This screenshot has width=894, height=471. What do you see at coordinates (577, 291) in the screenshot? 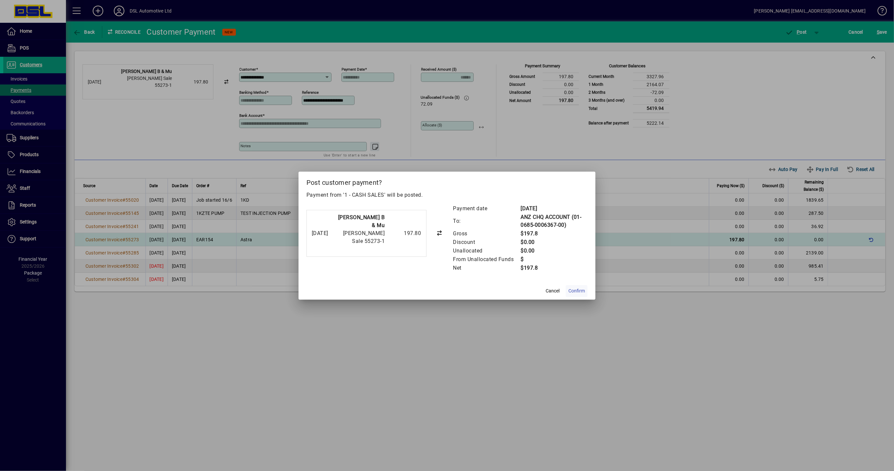
I see `span: Confirm` at bounding box center [577, 291].